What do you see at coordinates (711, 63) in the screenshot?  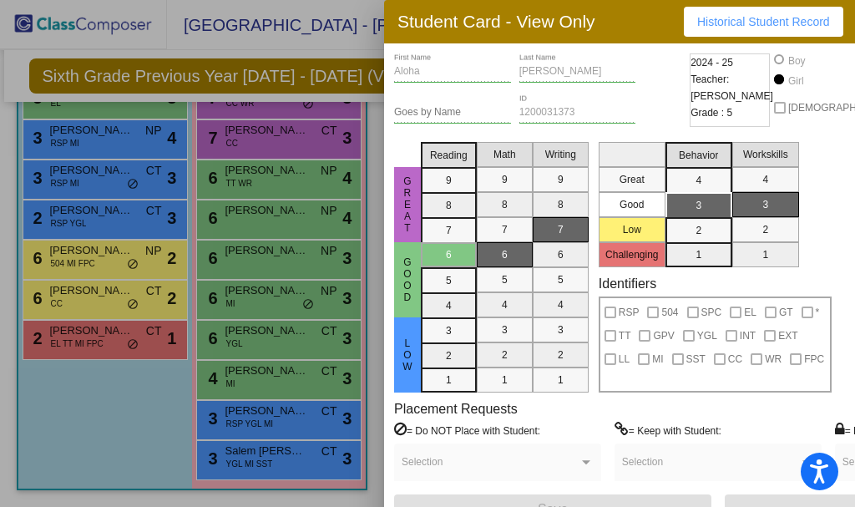 I see `span: 2024 - 25` at bounding box center [711, 63].